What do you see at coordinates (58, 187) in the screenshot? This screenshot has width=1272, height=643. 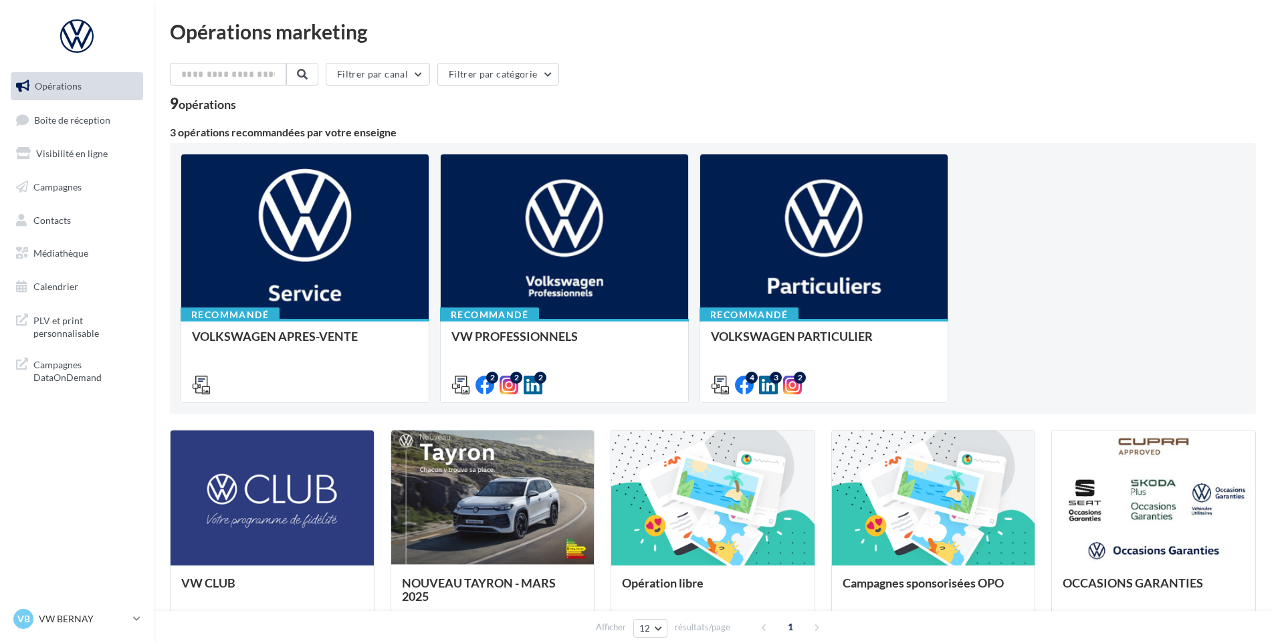 I see `span: Campagnes` at bounding box center [58, 187].